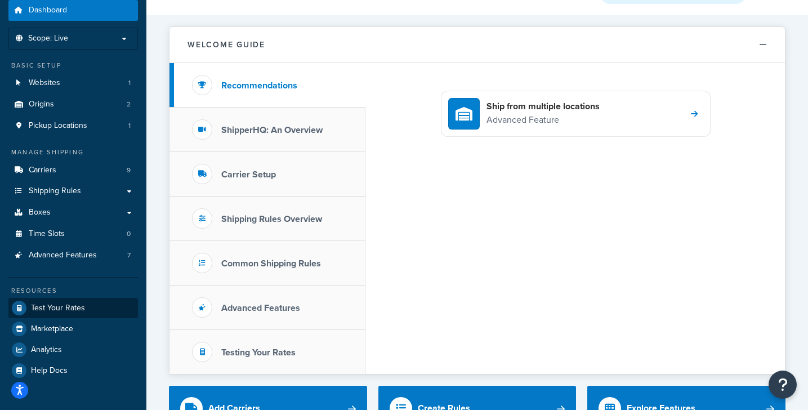 The height and width of the screenshot is (410, 808). Describe the element at coordinates (73, 350) in the screenshot. I see `a: Analytics` at that location.